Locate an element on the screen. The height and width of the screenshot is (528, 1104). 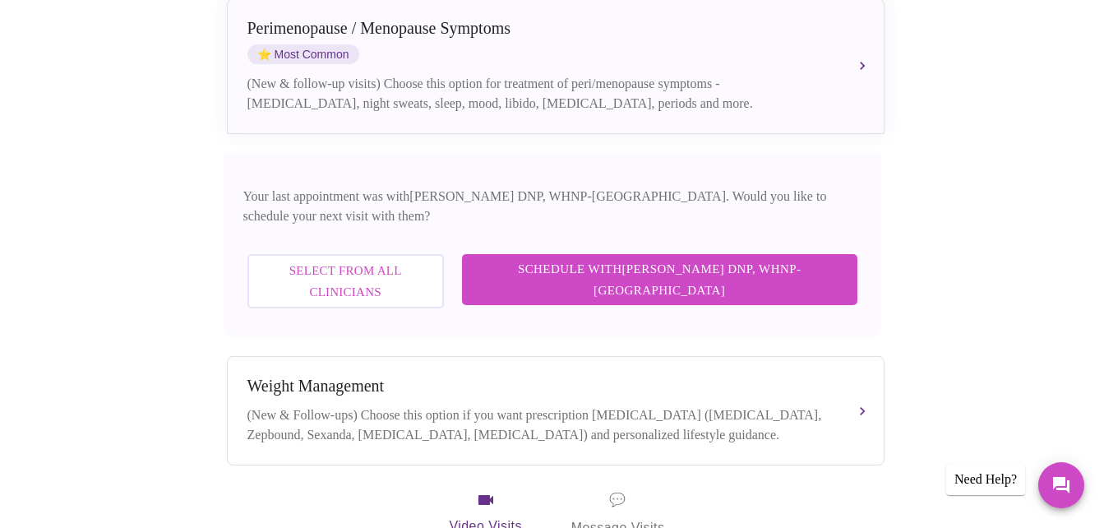
div: (New & follow-up visits) Choose this option for treatment of peri/menopause symptoms - [MEDICAL_D... is located at coordinates (539, 94).